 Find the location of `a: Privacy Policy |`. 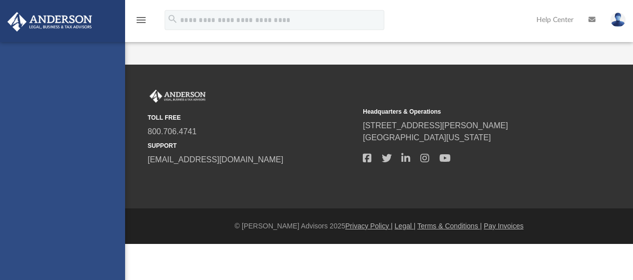

a: Privacy Policy | is located at coordinates (369, 226).